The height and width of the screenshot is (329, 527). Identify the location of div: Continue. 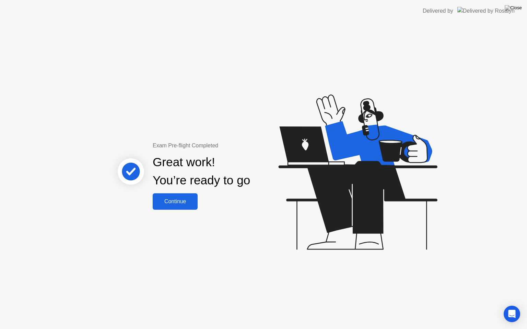
(175, 202).